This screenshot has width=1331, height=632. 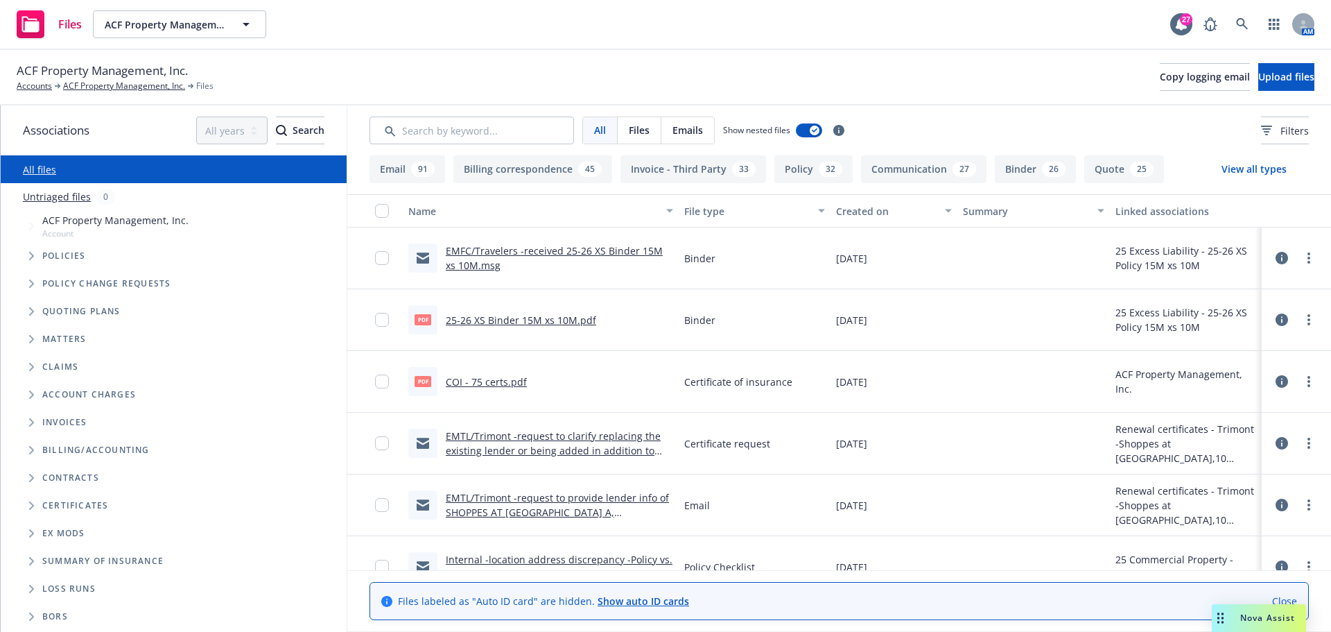 What do you see at coordinates (382, 211) in the screenshot?
I see `input: Select all` at bounding box center [382, 211].